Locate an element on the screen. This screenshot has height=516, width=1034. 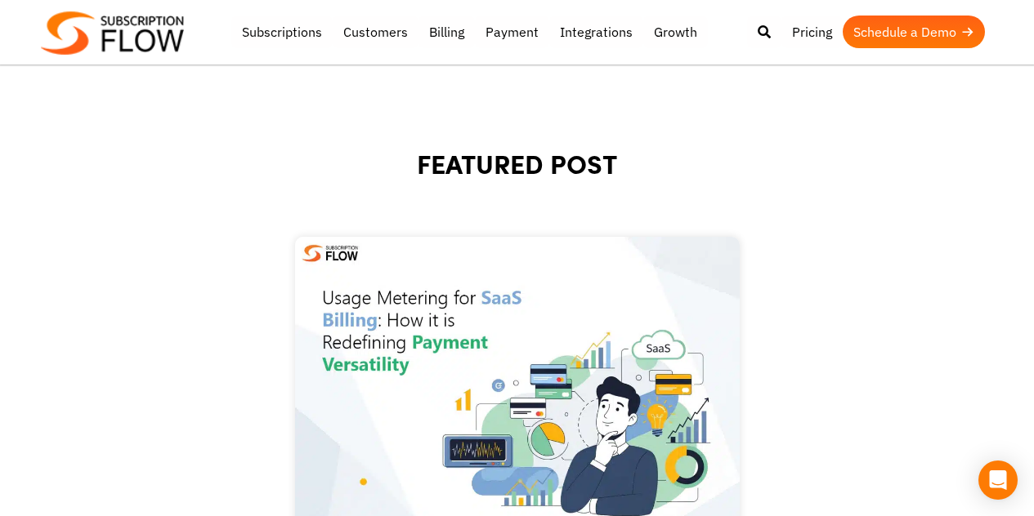
a: Billing is located at coordinates (446, 32).